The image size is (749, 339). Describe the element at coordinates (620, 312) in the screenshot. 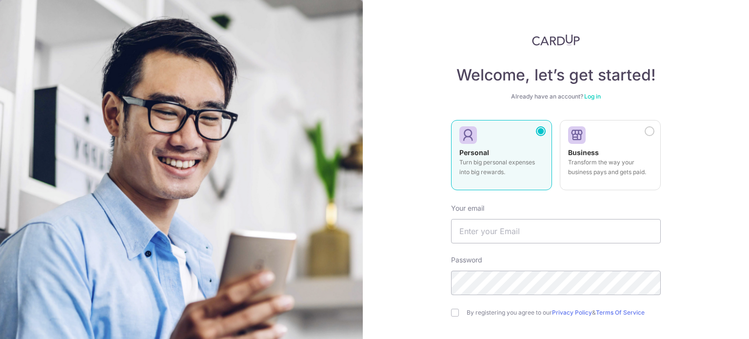

I see `a: Terms Of Service` at that location.